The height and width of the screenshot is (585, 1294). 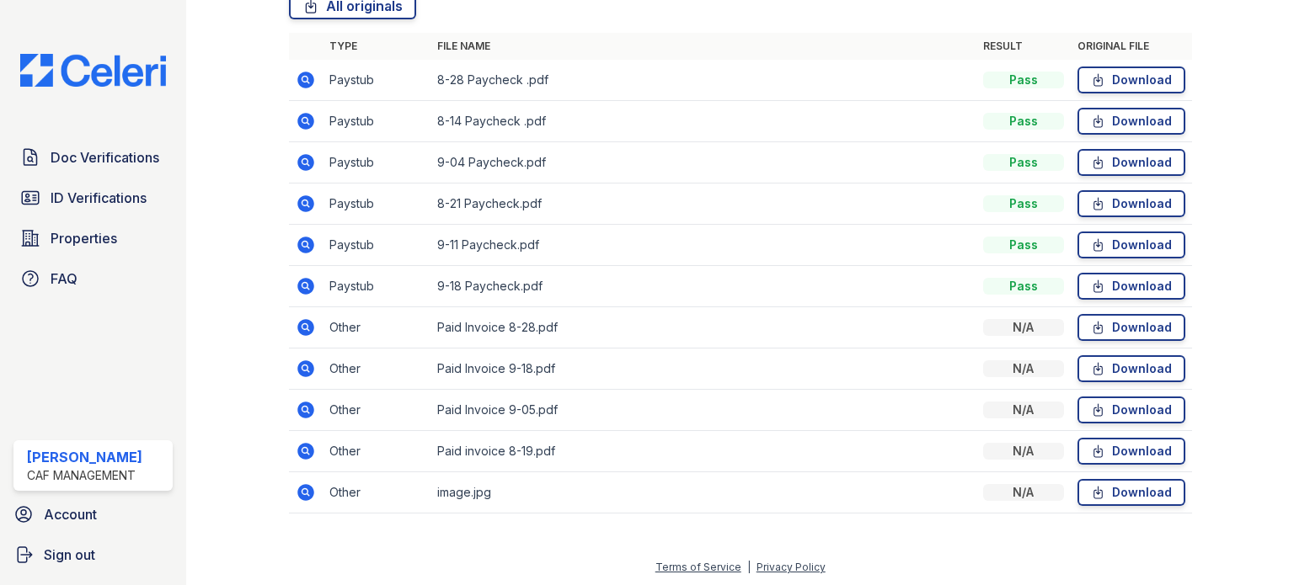 What do you see at coordinates (93, 515) in the screenshot?
I see `a: Account` at bounding box center [93, 515].